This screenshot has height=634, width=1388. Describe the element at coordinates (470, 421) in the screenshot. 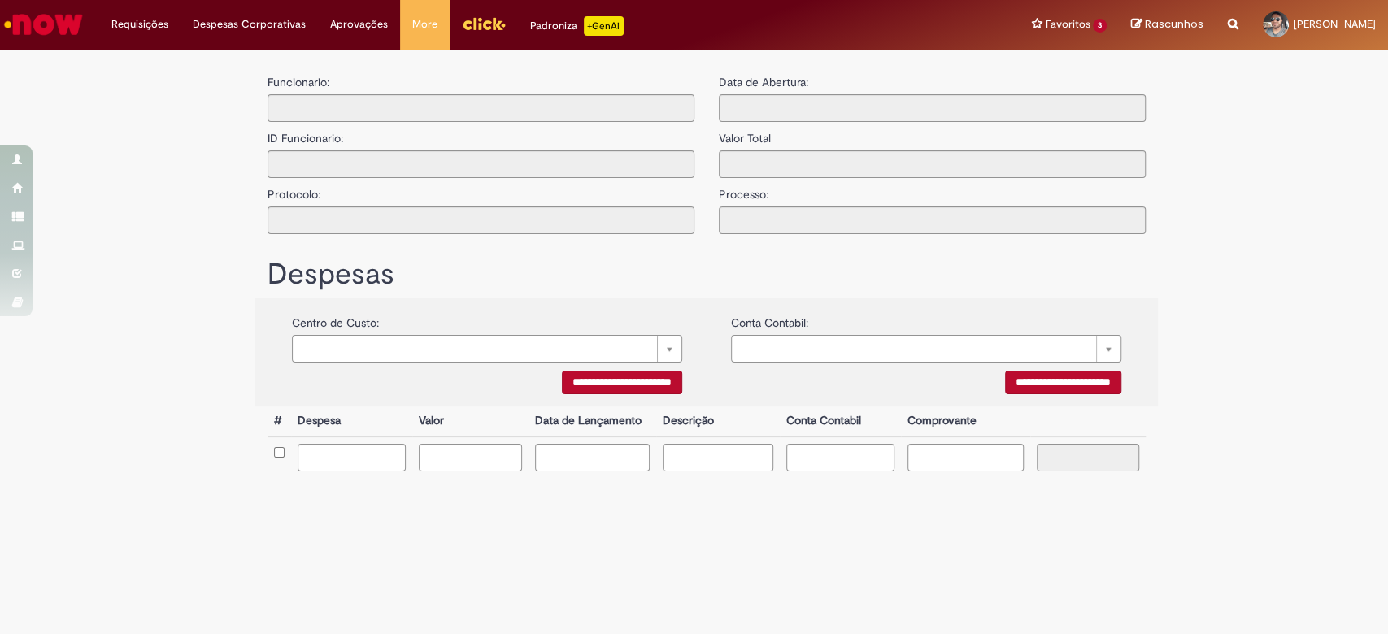

I see `th: Valor` at that location.